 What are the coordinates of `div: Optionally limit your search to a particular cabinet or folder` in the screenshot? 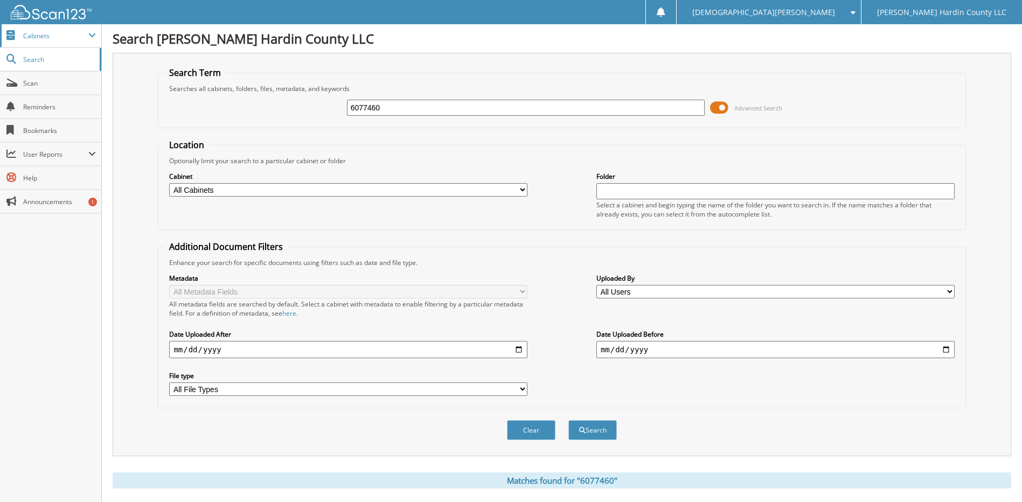 It's located at (562, 161).